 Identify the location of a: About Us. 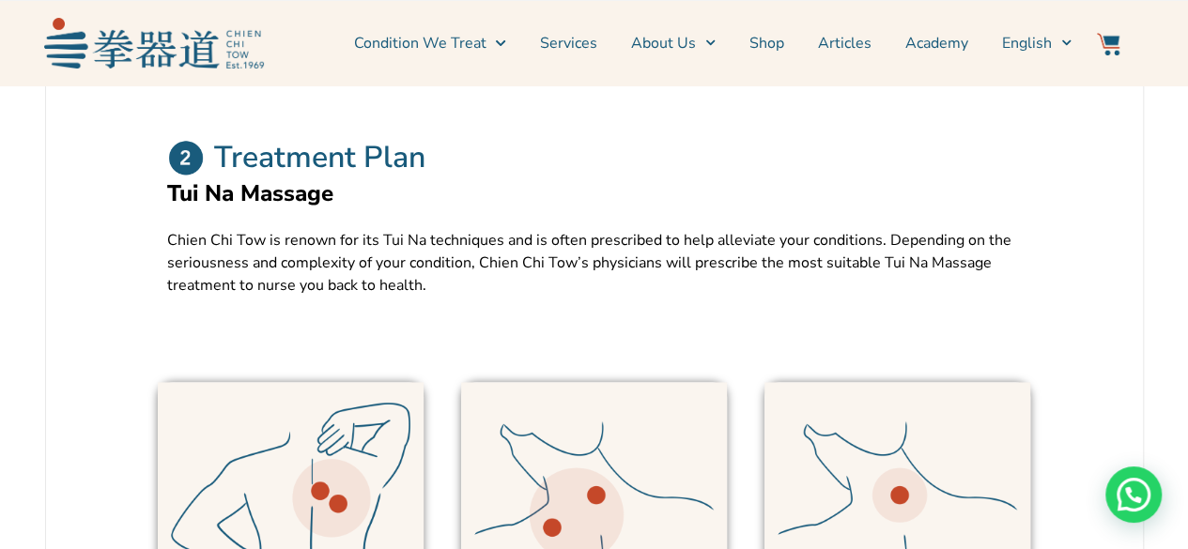
(673, 43).